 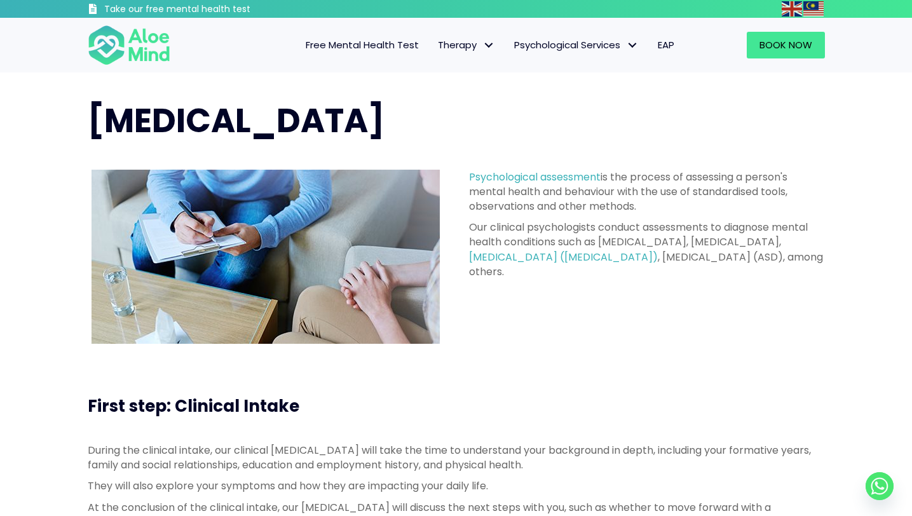 What do you see at coordinates (813, 9) in the screenshot?
I see `img: ms` at bounding box center [813, 9].